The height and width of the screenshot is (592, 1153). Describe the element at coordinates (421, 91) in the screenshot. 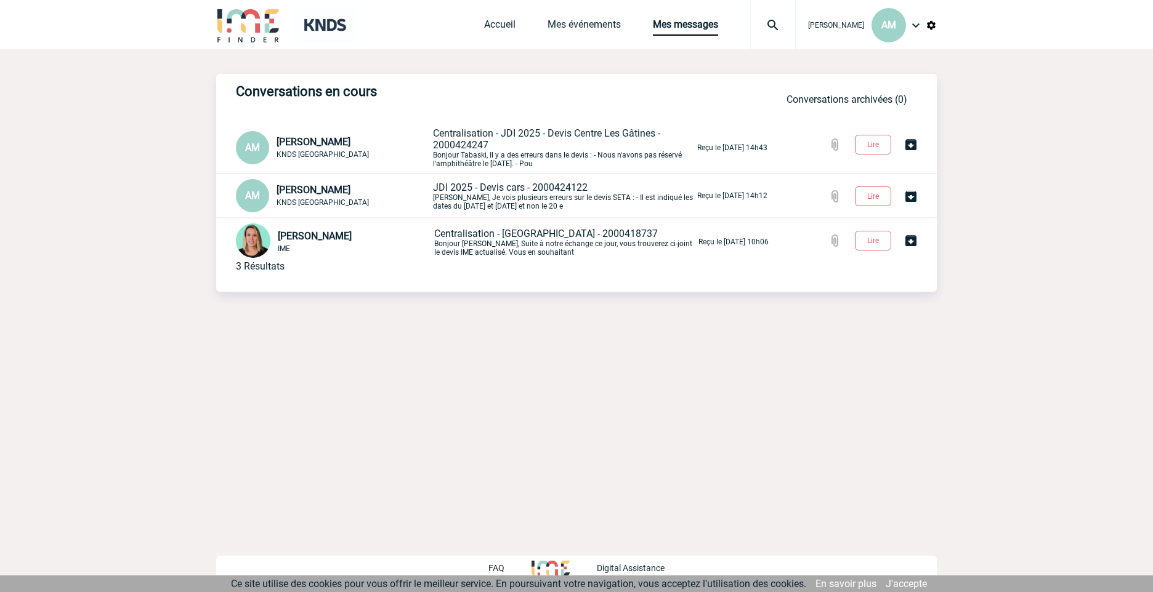

I see `h3: Conversations en cours` at that location.